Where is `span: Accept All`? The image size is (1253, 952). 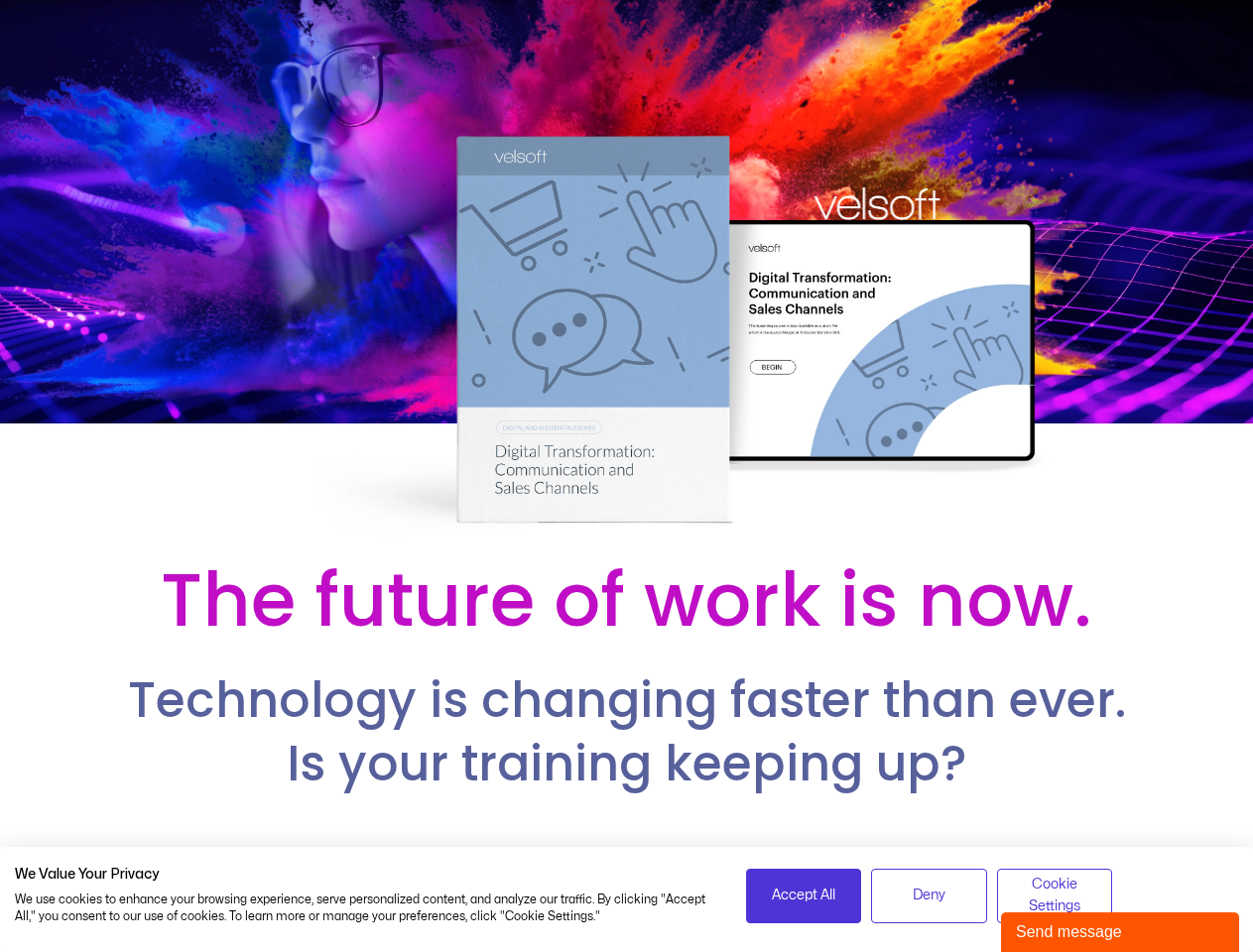 span: Accept All is located at coordinates (804, 896).